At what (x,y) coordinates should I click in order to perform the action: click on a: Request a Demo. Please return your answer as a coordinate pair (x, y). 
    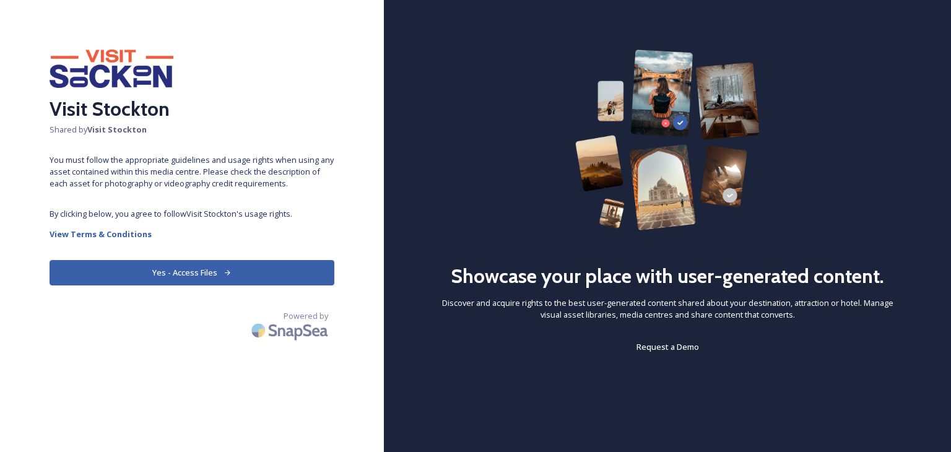
    Looking at the image, I should click on (667, 347).